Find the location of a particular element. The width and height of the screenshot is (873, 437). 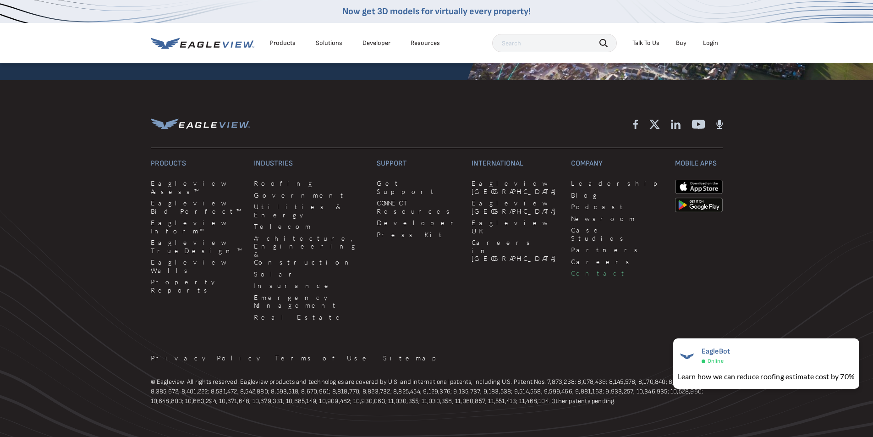

a: Now get 3D models for virtually every property! is located at coordinates (436, 11).